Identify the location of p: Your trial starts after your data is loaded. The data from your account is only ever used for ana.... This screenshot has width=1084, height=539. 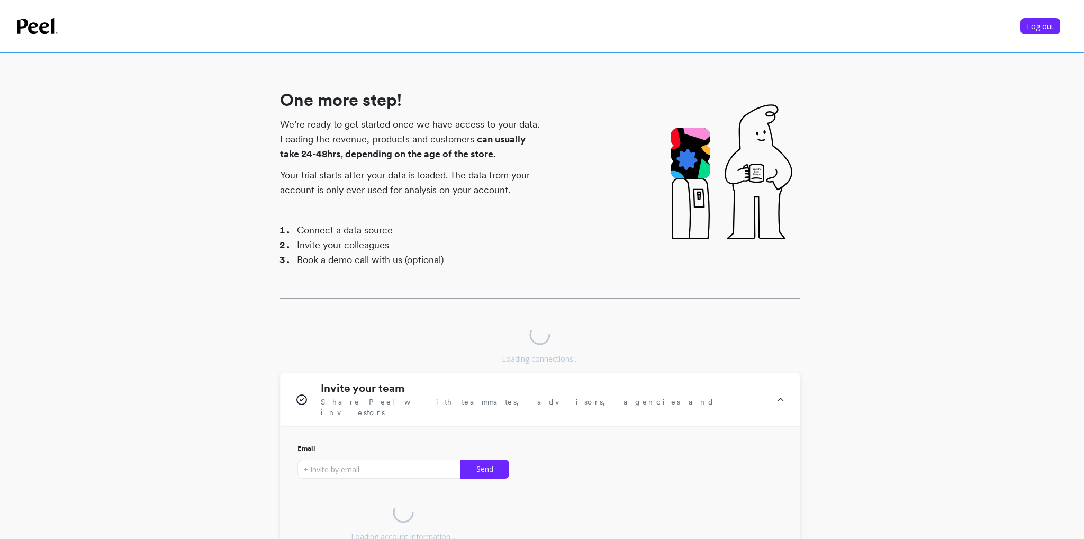
(410, 183).